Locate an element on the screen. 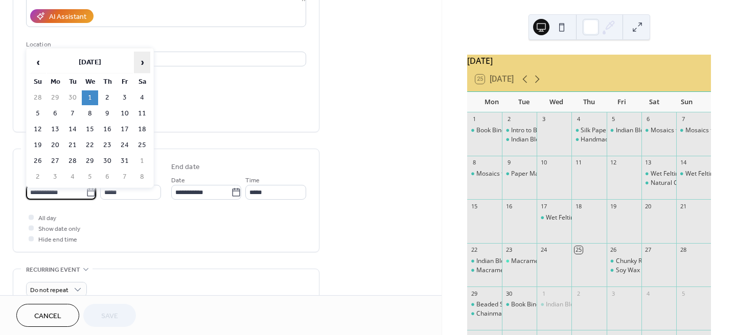 The height and width of the screenshot is (335, 736). div: 28 is located at coordinates (682, 250).